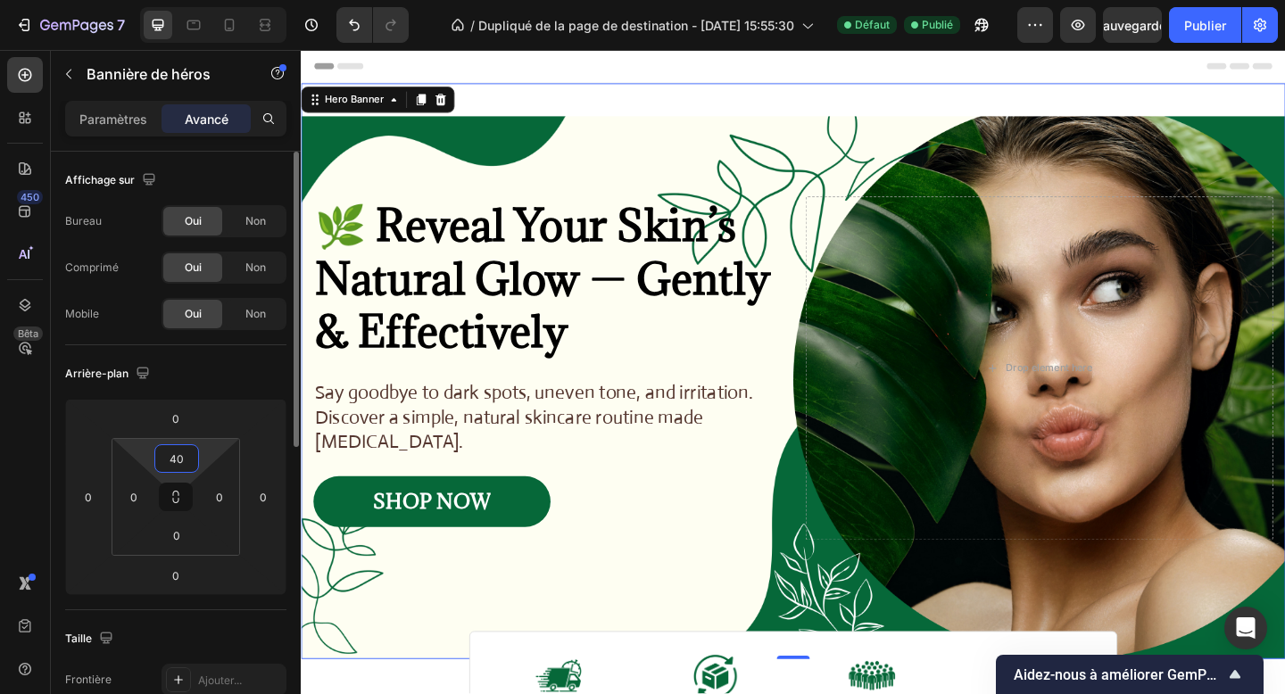 This screenshot has height=694, width=1285. I want to click on font: Aidez-nous à améliorer GemPages !, so click(1129, 675).